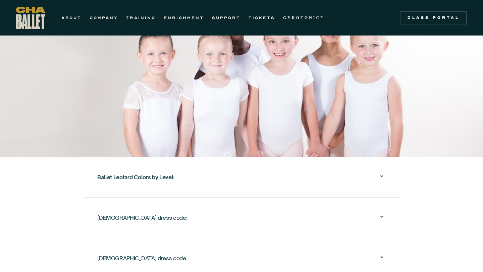  Describe the element at coordinates (433, 18) in the screenshot. I see `div: Class Portal` at that location.